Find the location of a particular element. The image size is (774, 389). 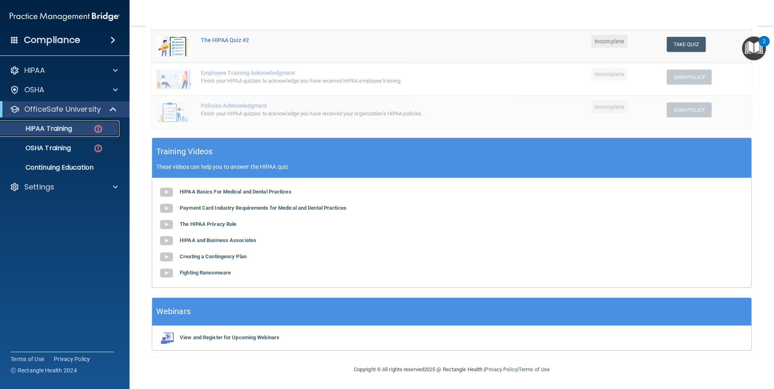

p: HIPAA is located at coordinates (34, 70).